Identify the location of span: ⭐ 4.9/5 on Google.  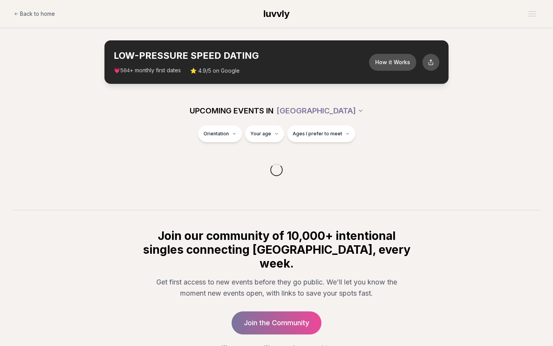
(215, 71).